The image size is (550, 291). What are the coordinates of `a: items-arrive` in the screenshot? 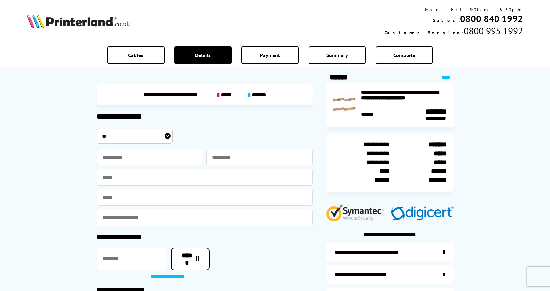 It's located at (390, 274).